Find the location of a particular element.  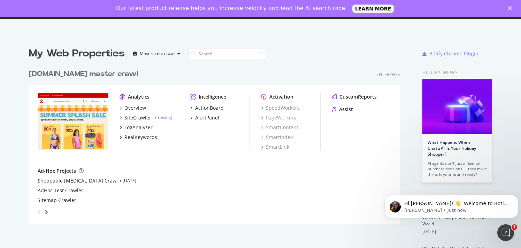

a: SmartLink is located at coordinates (275, 147).